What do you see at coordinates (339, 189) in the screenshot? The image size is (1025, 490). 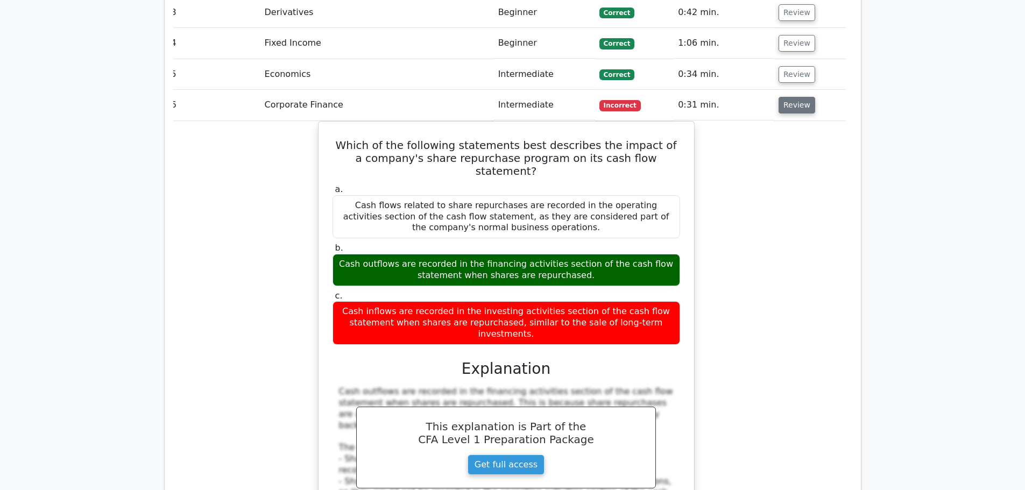 I see `span: a.` at bounding box center [339, 189].